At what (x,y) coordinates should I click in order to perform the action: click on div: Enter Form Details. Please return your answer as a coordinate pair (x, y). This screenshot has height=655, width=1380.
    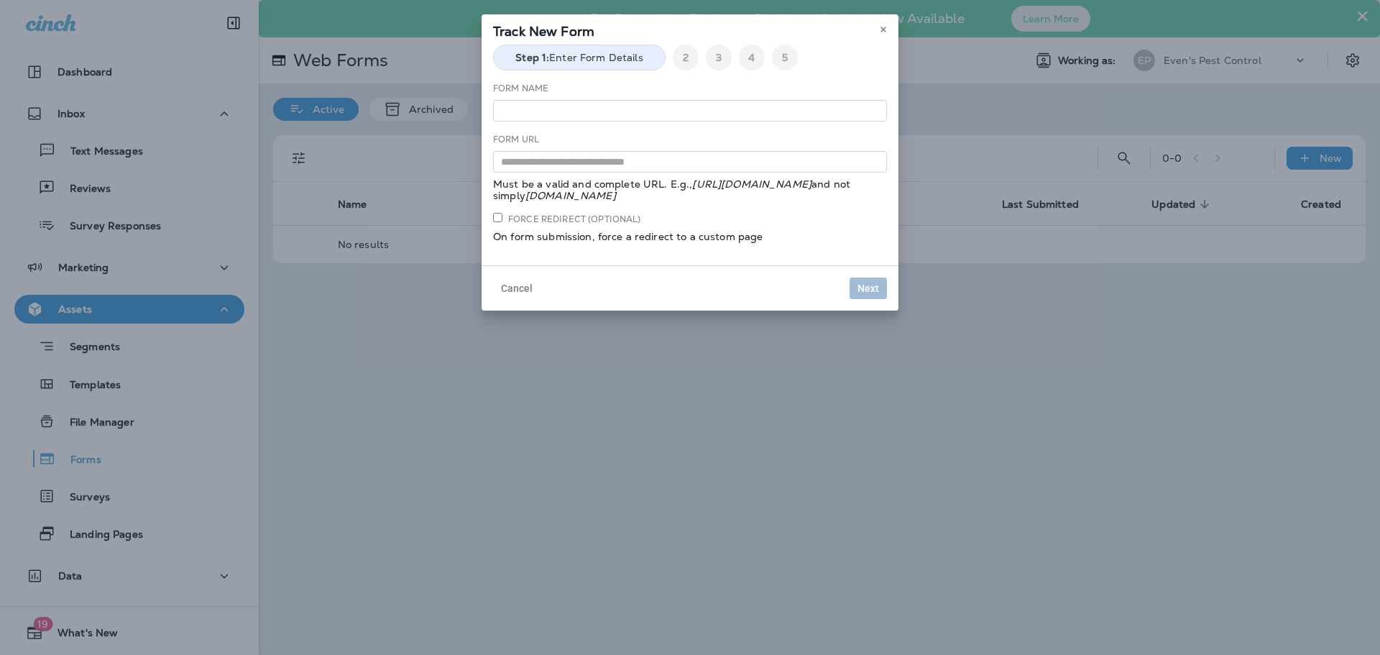
    Looking at the image, I should click on (579, 58).